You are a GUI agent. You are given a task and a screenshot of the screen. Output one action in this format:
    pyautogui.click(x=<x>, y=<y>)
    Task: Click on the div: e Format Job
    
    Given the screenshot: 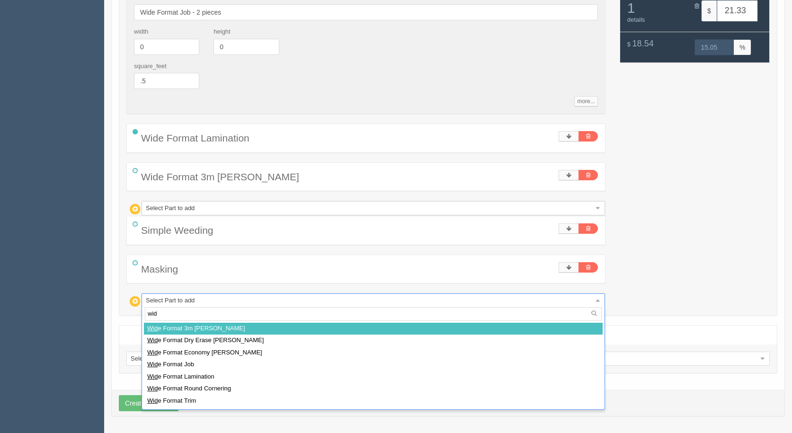 What is the action you would take?
    pyautogui.click(x=373, y=365)
    